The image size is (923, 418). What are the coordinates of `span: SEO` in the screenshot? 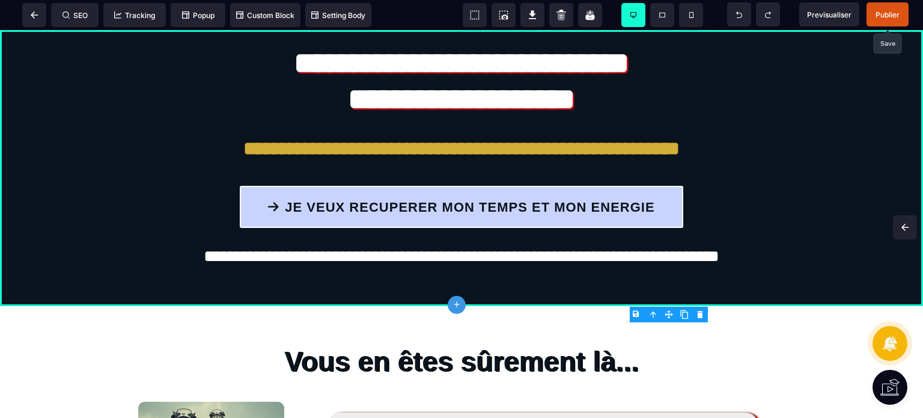 It's located at (75, 15).